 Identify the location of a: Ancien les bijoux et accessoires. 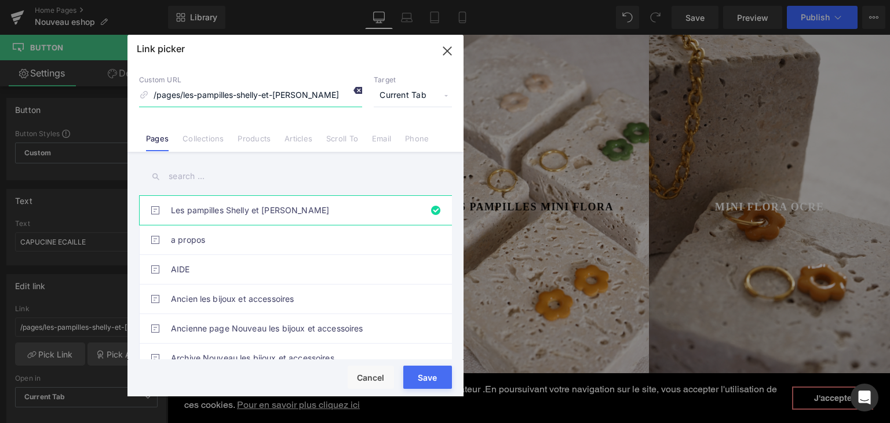
(298, 299).